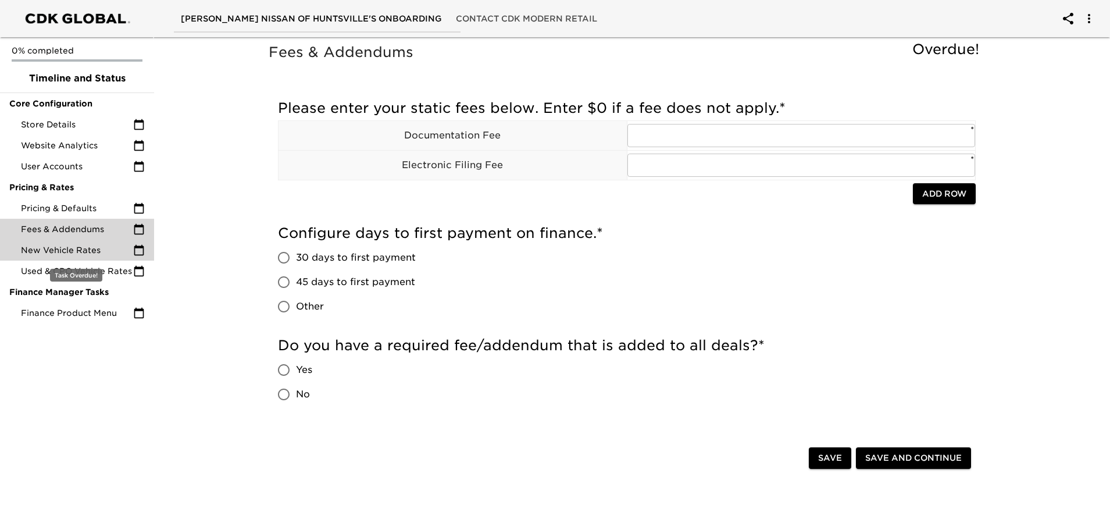  I want to click on span: Overdue!, so click(946, 49).